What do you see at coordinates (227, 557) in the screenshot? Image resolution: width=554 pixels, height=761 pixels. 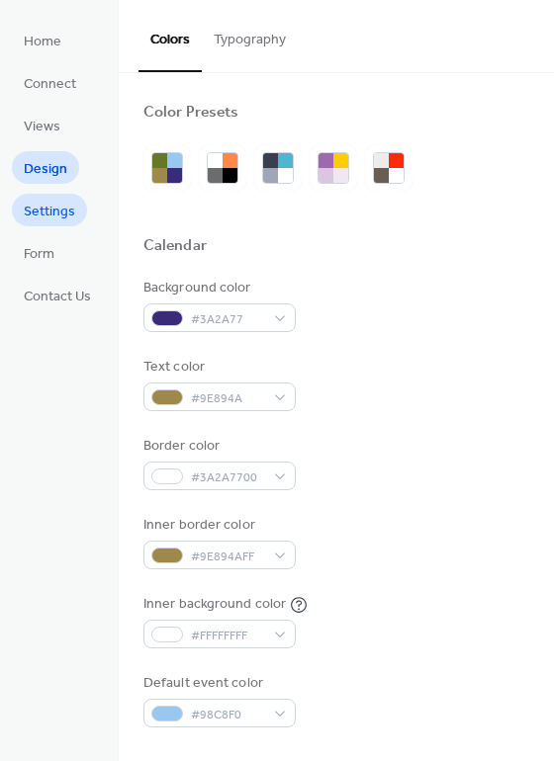 I see `span: #9E894AFF` at bounding box center [227, 557].